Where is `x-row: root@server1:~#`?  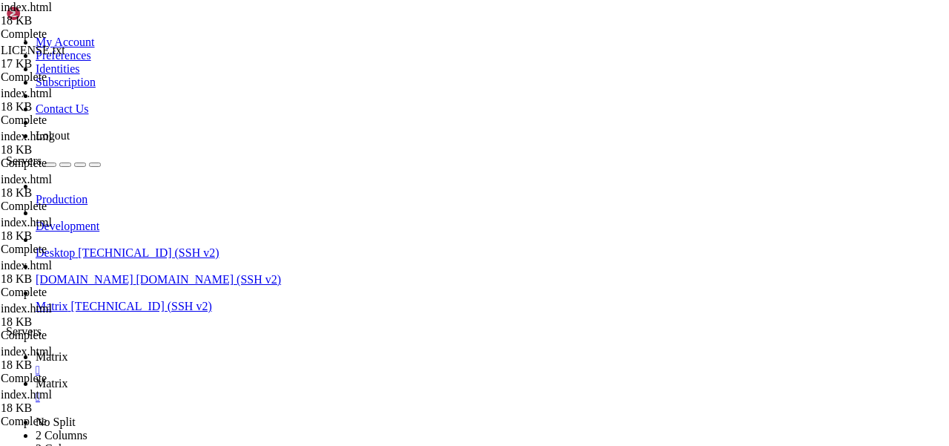
x-row: root@server1:~# is located at coordinates (380, 340).